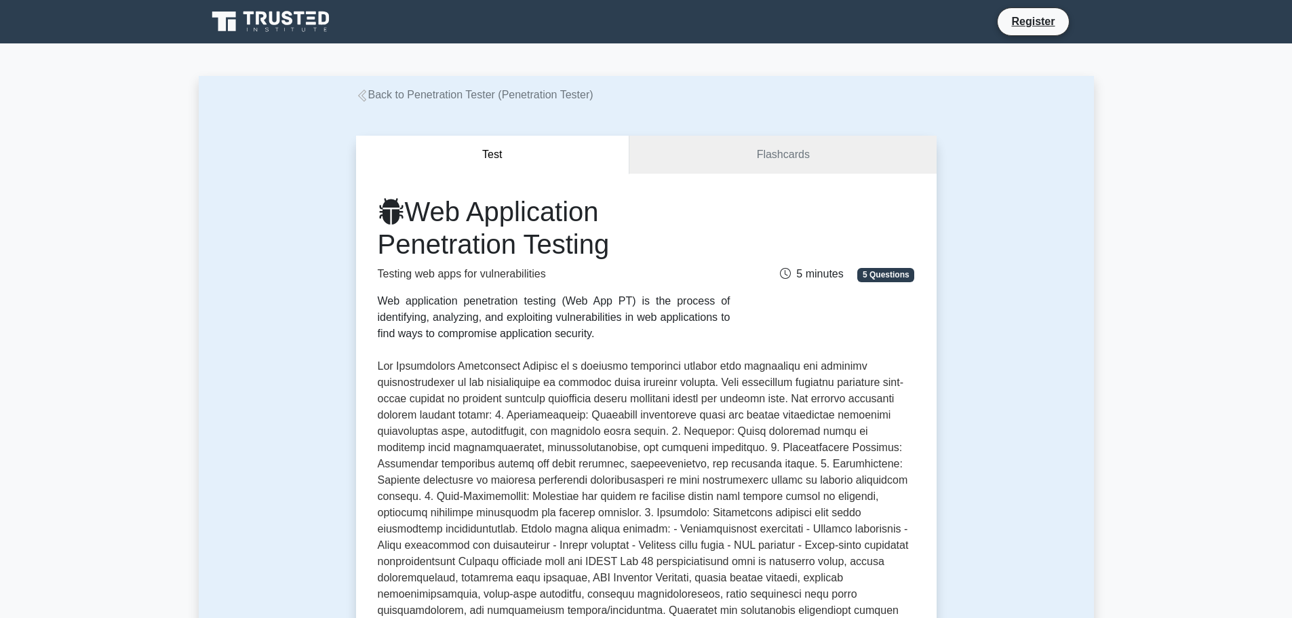  Describe the element at coordinates (886, 275) in the screenshot. I see `span: 5 Questions` at that location.